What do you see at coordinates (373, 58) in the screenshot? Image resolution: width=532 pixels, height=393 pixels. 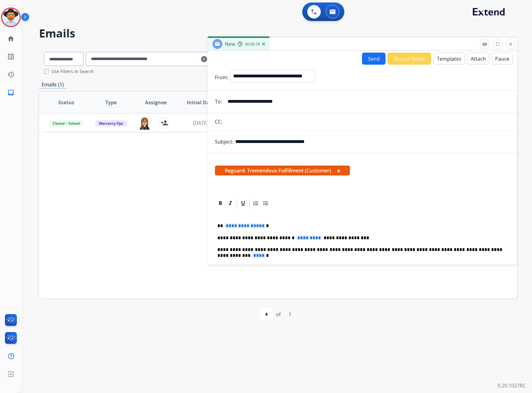 I see `button: Send` at bounding box center [373, 58].